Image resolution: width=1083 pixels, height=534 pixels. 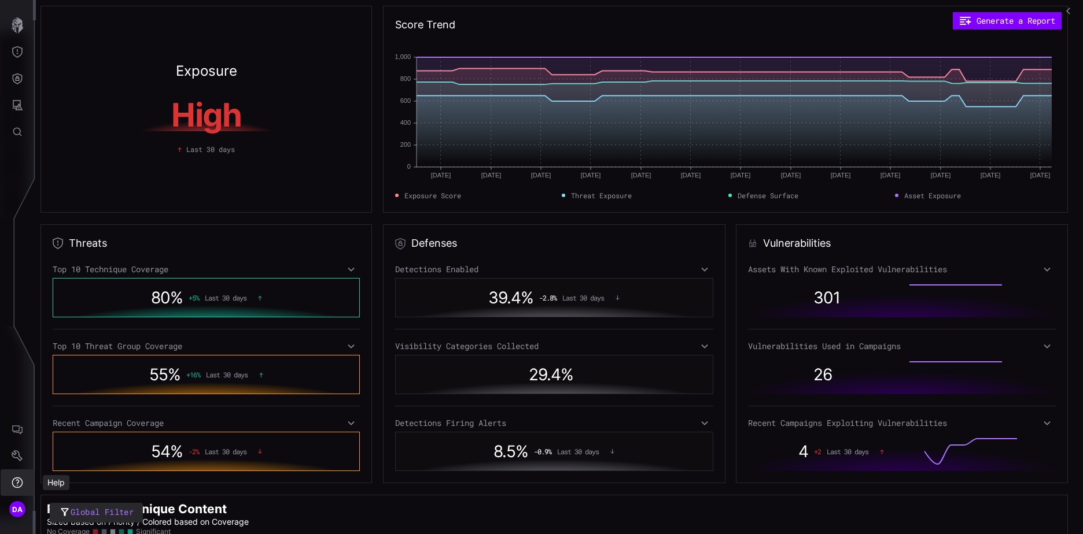 What do you see at coordinates (433, 196) in the screenshot?
I see `span: Exposure Score` at bounding box center [433, 196].